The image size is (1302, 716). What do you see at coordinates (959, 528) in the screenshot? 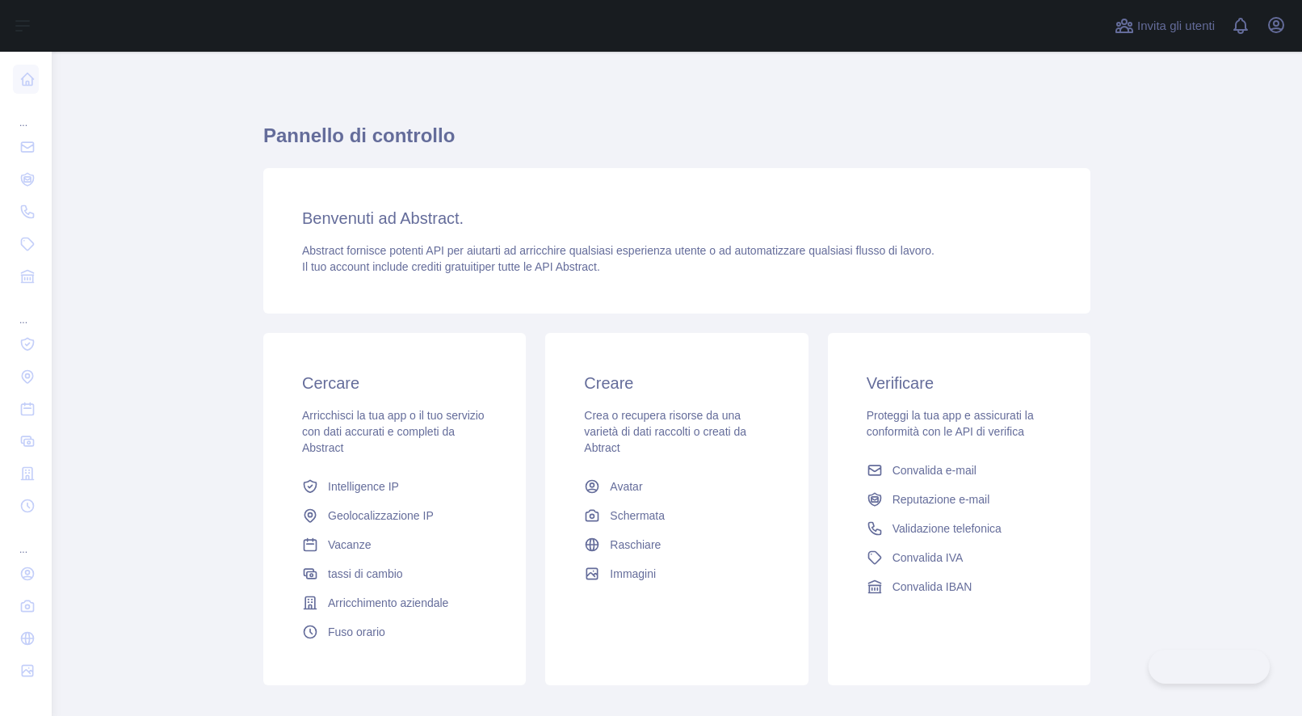
I see `a: Validazione telefonica` at bounding box center [959, 528].